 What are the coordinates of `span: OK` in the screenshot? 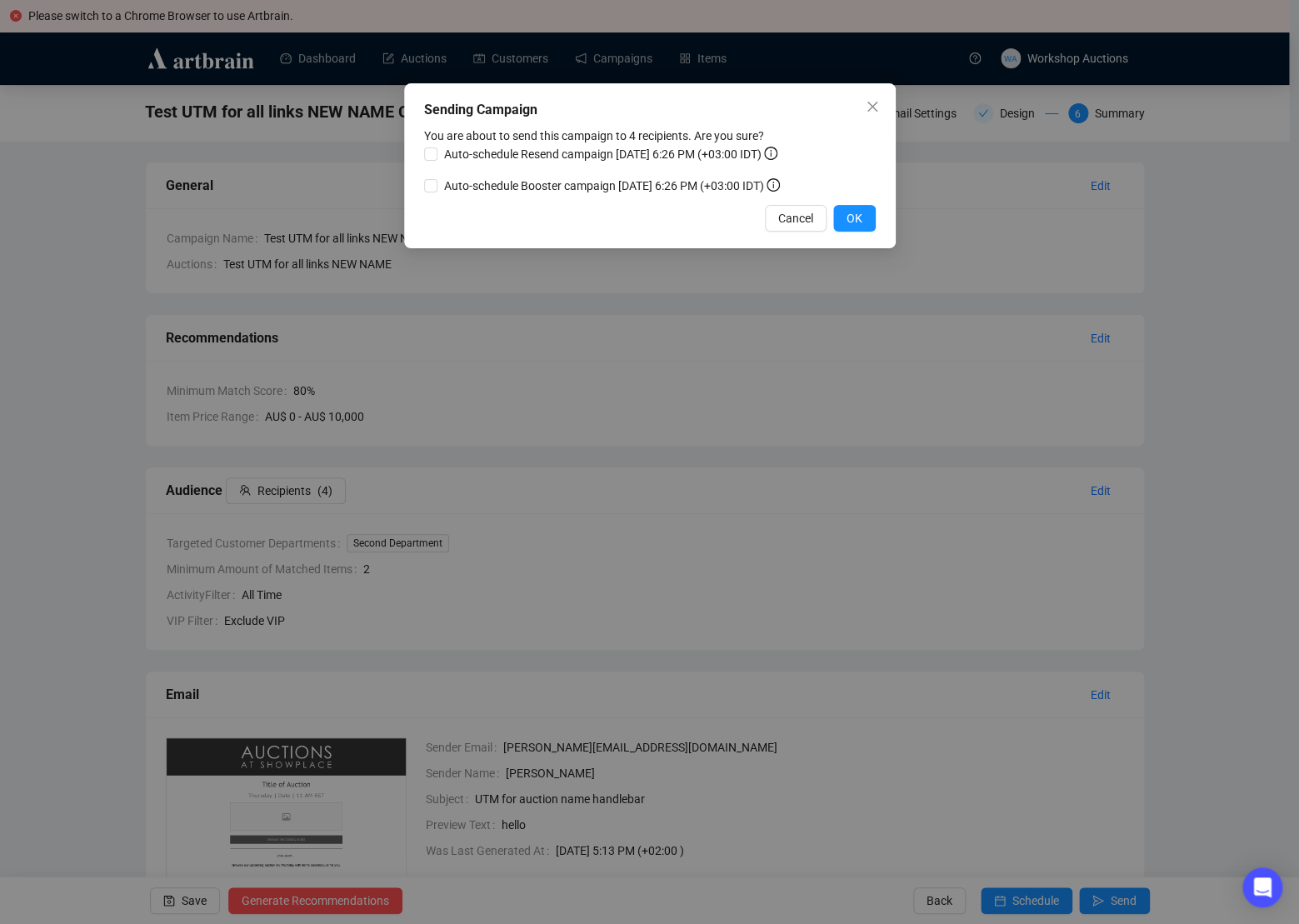 It's located at (854, 218).